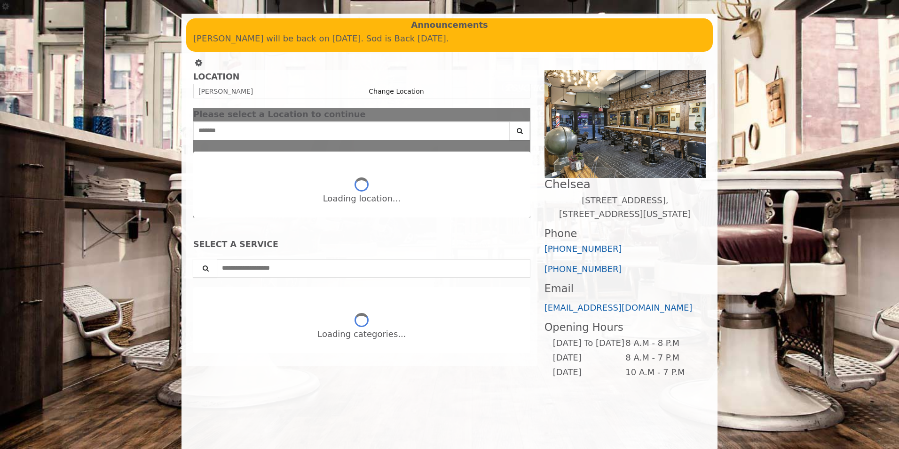  Describe the element at coordinates (520, 131) in the screenshot. I see `i: Search button` at that location.